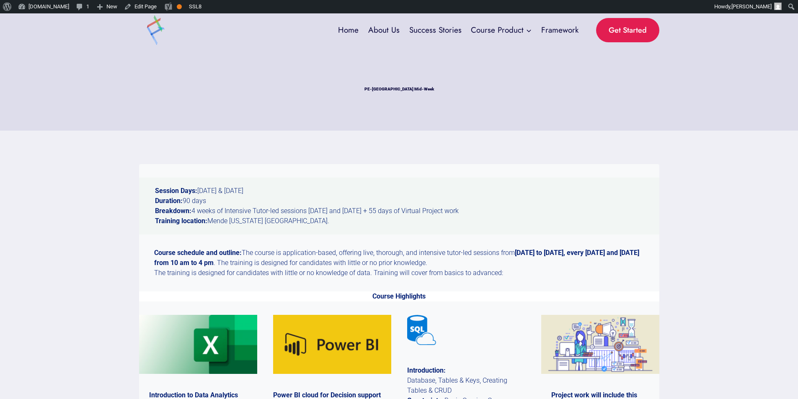 The width and height of the screenshot is (798, 399). Describe the element at coordinates (349, 30) in the screenshot. I see `a: Home` at that location.